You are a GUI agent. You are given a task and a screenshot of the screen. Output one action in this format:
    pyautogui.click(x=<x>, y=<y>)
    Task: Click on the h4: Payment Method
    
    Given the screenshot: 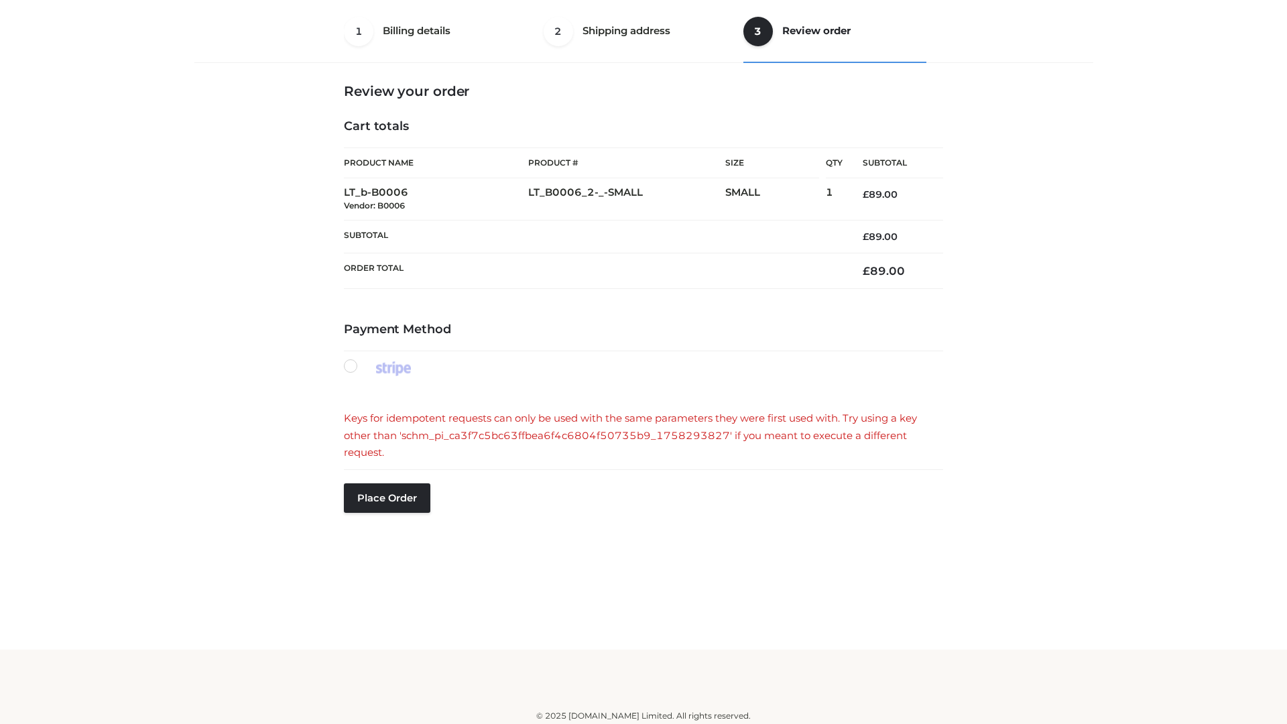 What is the action you would take?
    pyautogui.click(x=644, y=330)
    